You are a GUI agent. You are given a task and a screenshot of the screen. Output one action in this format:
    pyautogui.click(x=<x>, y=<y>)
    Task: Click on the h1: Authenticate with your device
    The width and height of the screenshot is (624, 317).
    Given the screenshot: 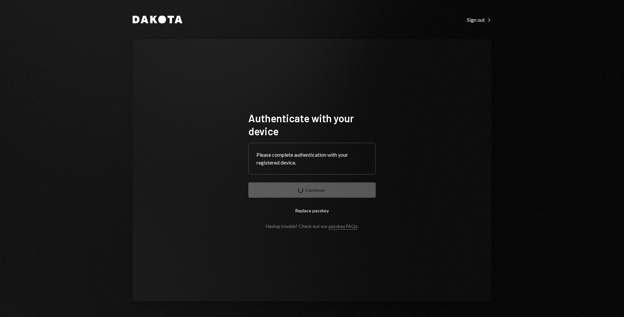 What is the action you would take?
    pyautogui.click(x=312, y=124)
    